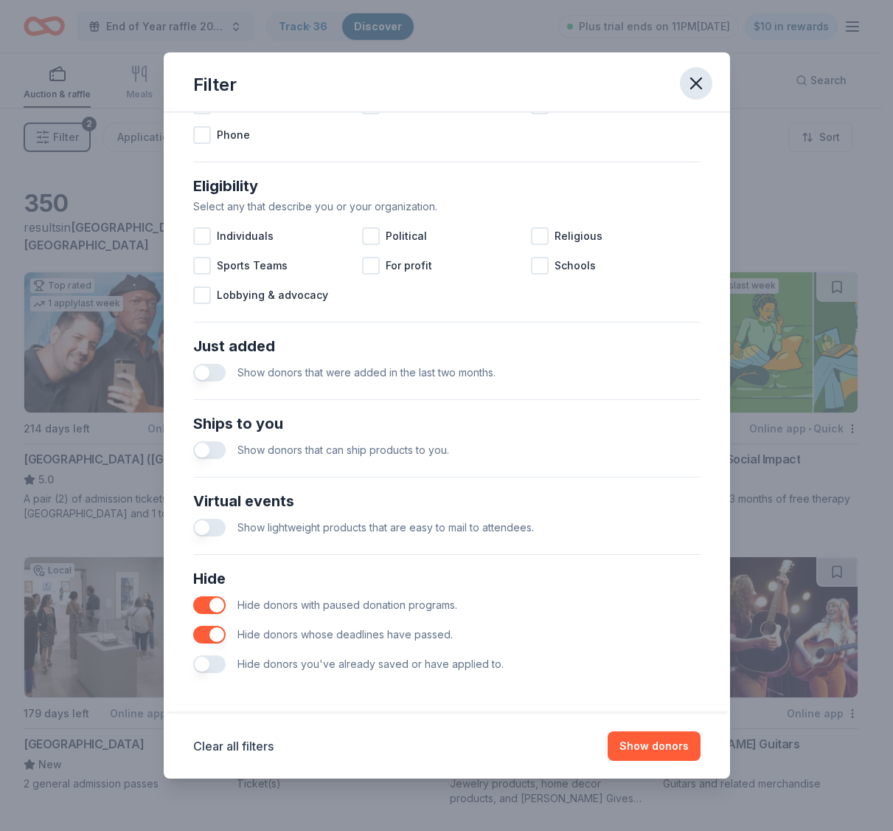 This screenshot has width=893, height=831. What do you see at coordinates (447, 501) in the screenshot?
I see `div: Virtual events` at bounding box center [447, 501].